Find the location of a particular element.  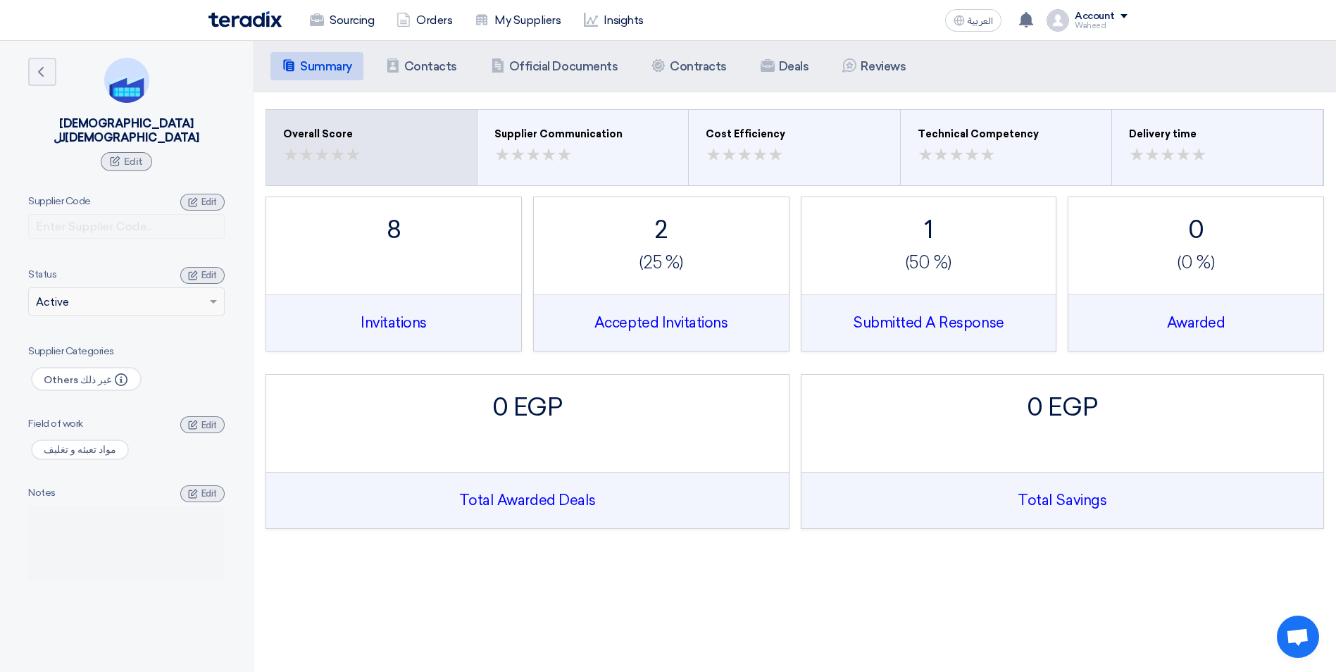

div: 1 is located at coordinates (929, 230).